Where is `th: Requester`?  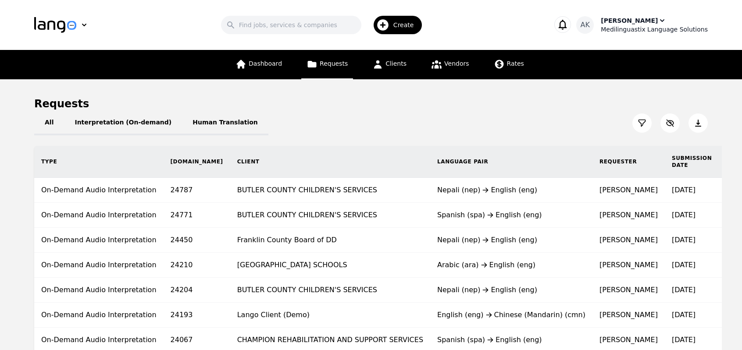 th: Requester is located at coordinates (629, 162).